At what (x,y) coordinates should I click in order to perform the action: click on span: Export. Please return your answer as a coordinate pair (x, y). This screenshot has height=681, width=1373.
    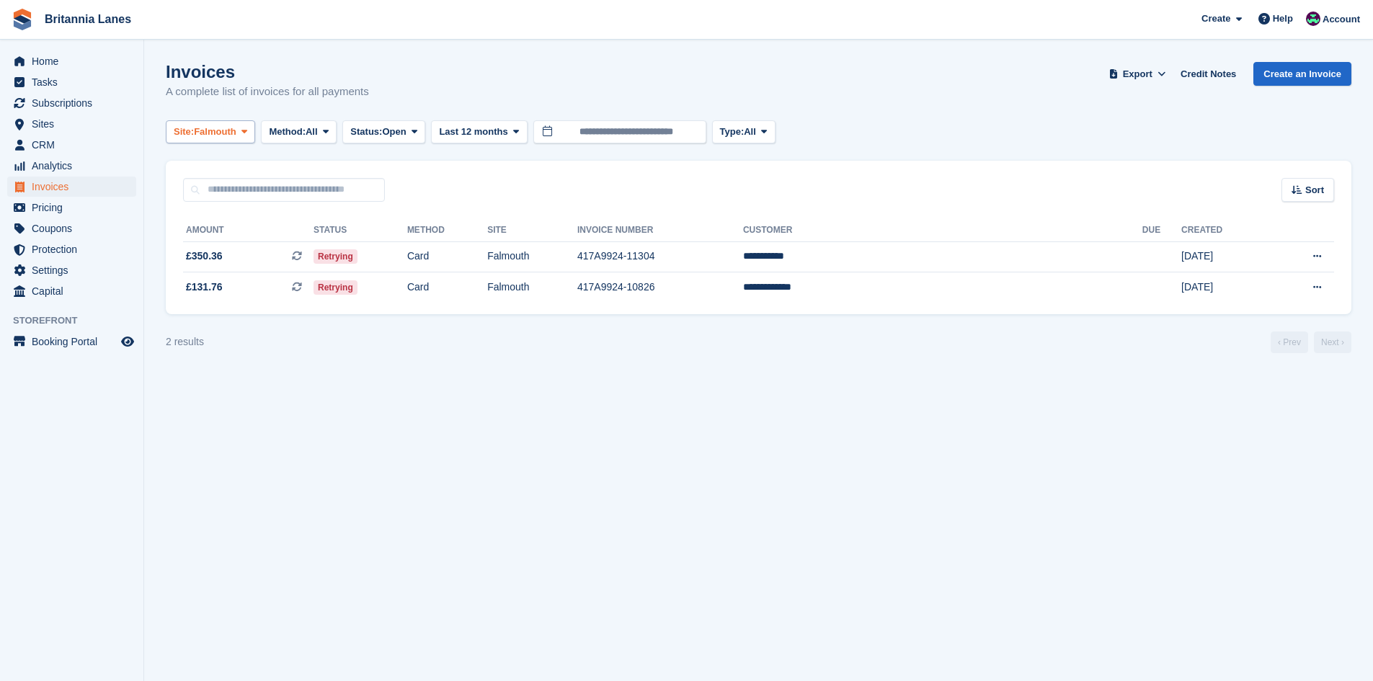
    Looking at the image, I should click on (1138, 74).